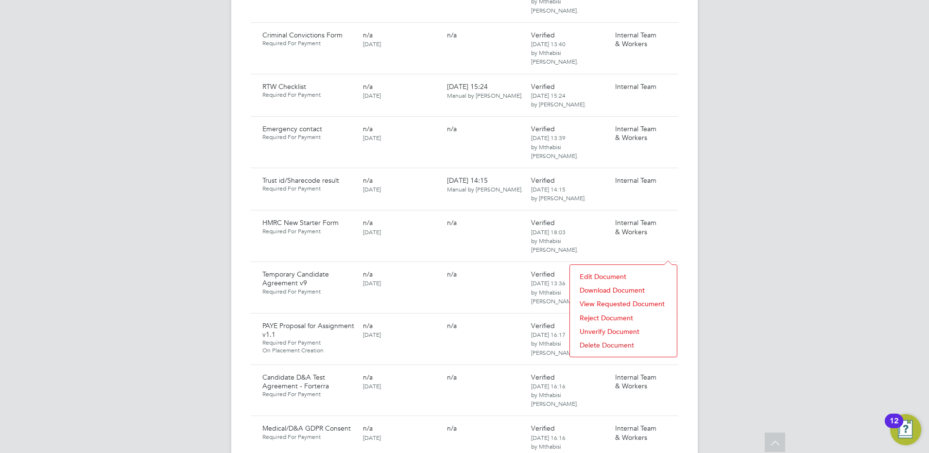 This screenshot has height=453, width=929. What do you see at coordinates (623, 331) in the screenshot?
I see `li: Unverify Document` at bounding box center [623, 331].